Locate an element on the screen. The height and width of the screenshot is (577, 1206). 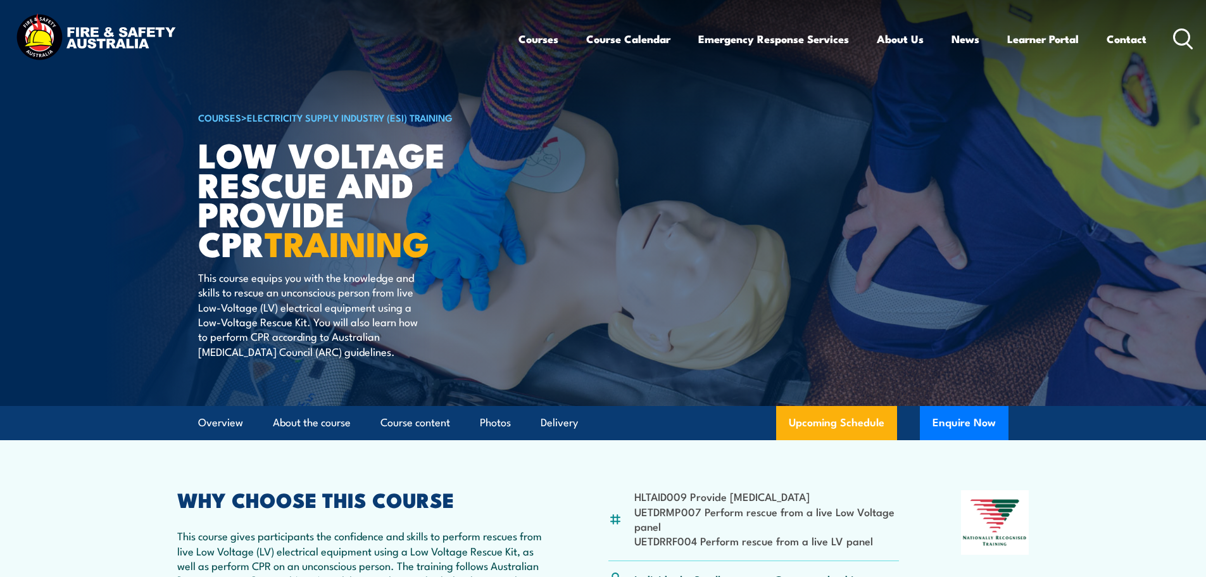
a: Course content is located at coordinates (415, 422).